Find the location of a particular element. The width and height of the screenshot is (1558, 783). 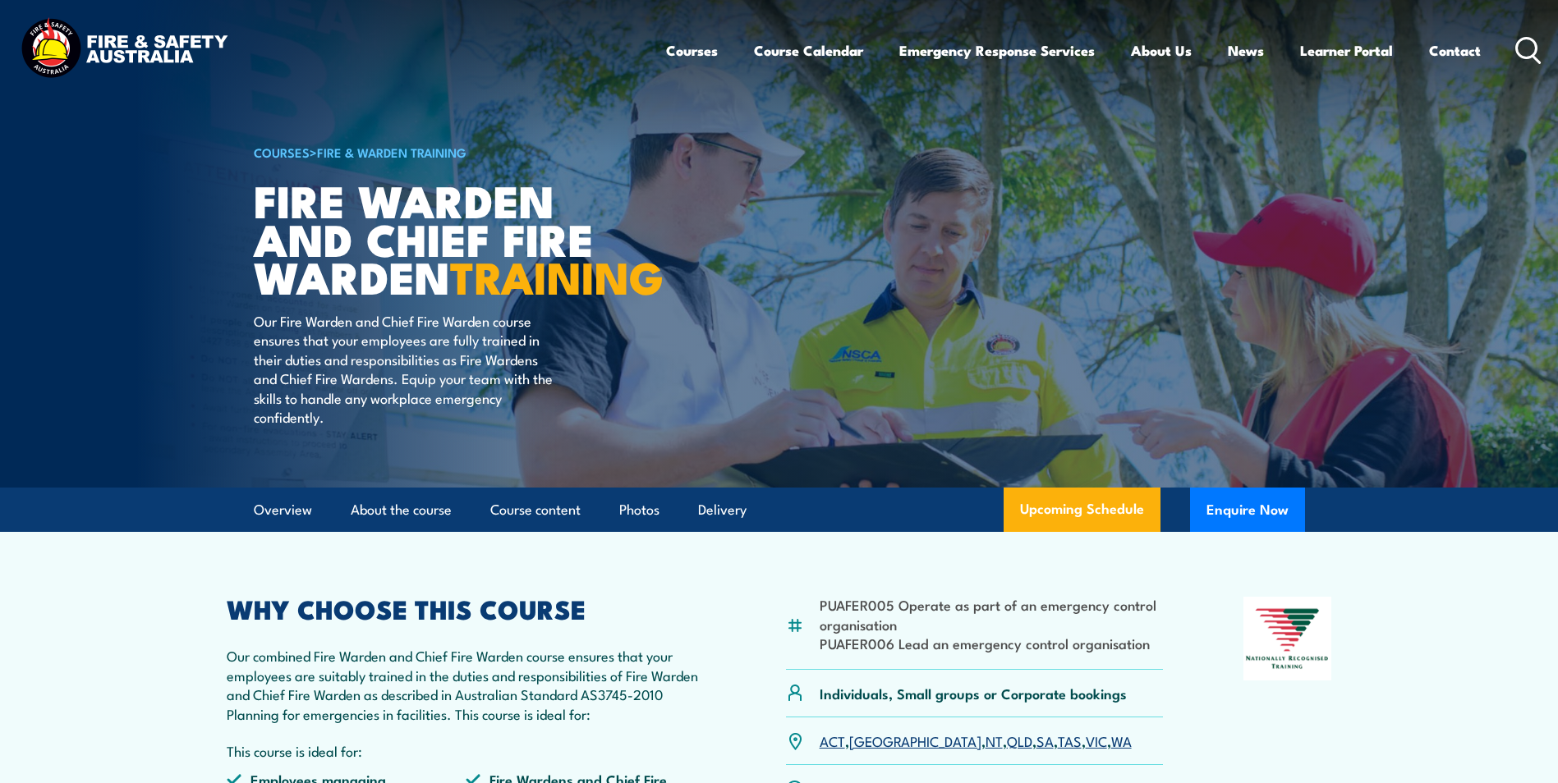

a: Course content is located at coordinates (535, 510).